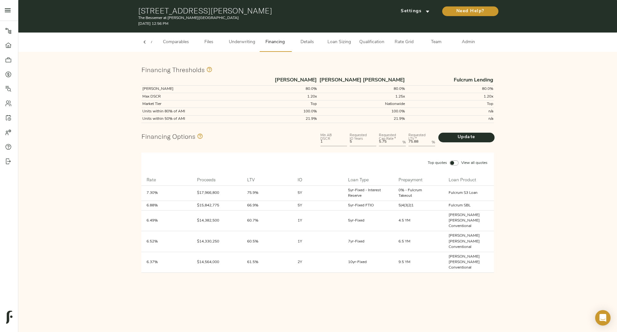 The width and height of the screenshot is (617, 332). What do you see at coordinates (206, 179) in the screenshot?
I see `div: Proceeds` at bounding box center [206, 179].